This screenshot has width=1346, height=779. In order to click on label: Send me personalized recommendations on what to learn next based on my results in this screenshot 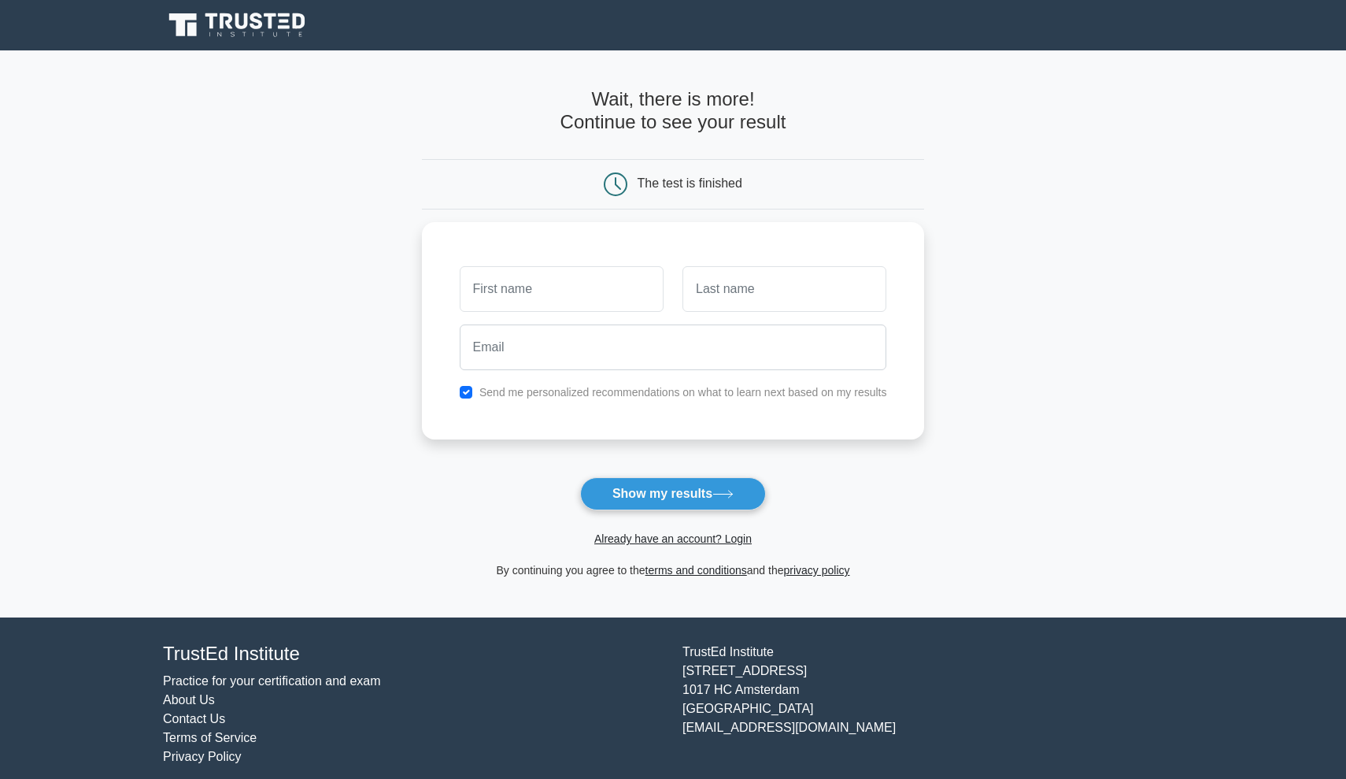, I will do `click(683, 392)`.